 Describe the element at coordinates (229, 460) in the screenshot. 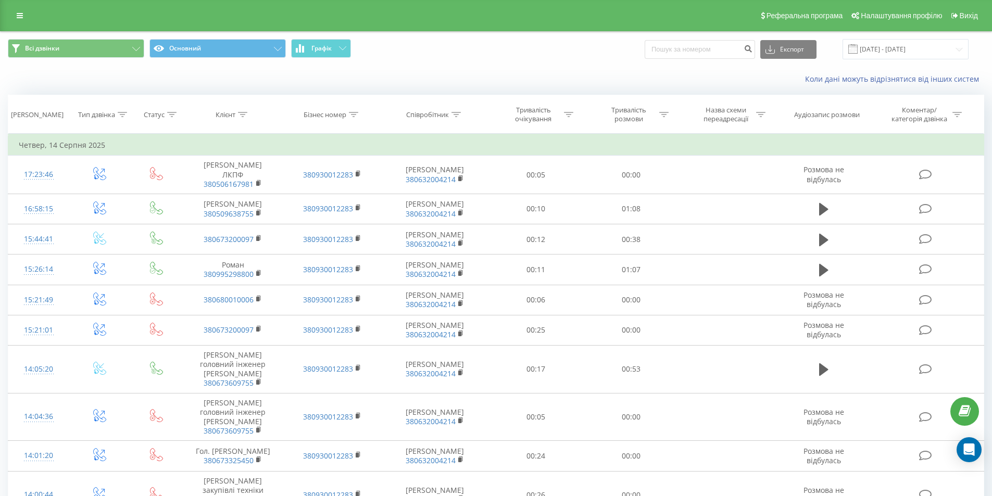

I see `a: 380673325450` at that location.